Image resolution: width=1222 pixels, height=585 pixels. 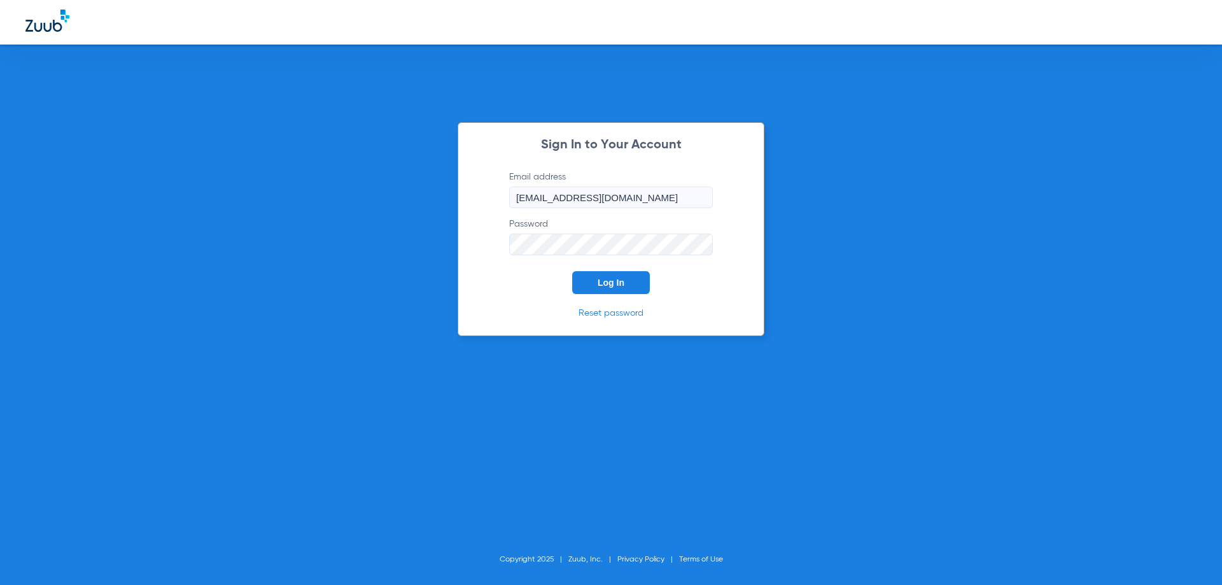 I want to click on a: Terms of Use, so click(x=701, y=559).